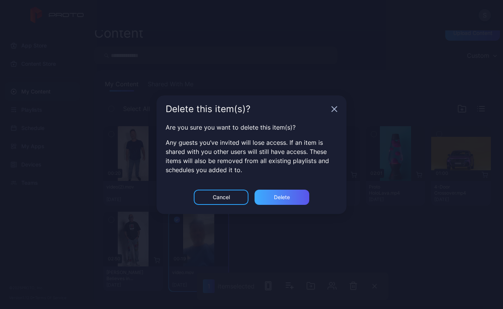 The height and width of the screenshot is (309, 503). I want to click on p: Any guests you’ve invited will lose access. If an item is shared with you other users will still ..., so click(251, 156).